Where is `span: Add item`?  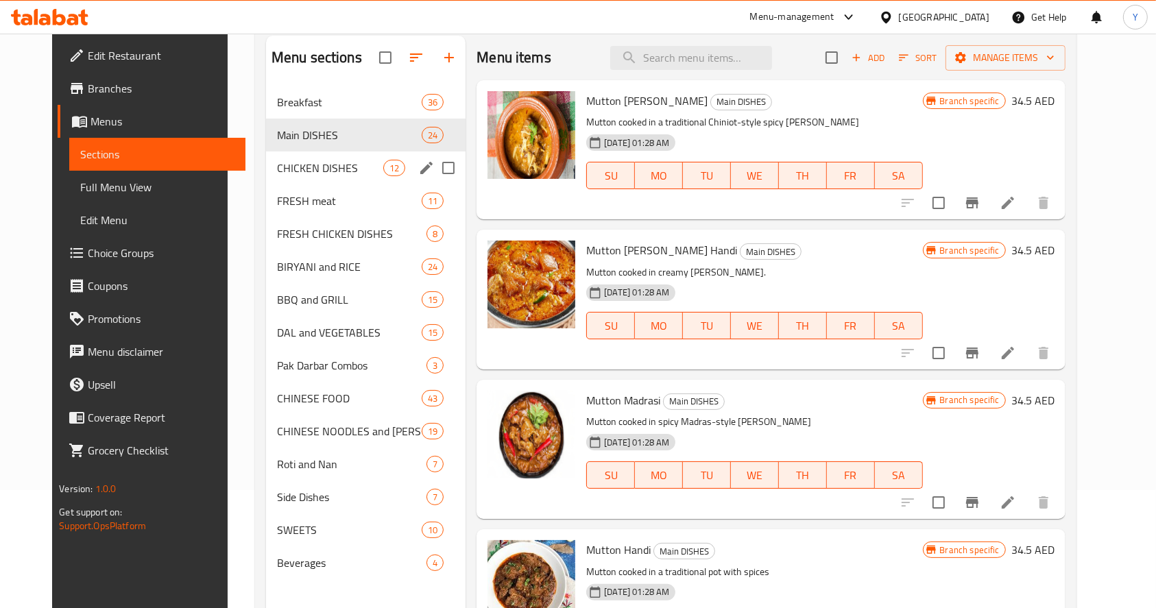 span: Add item is located at coordinates (868, 58).